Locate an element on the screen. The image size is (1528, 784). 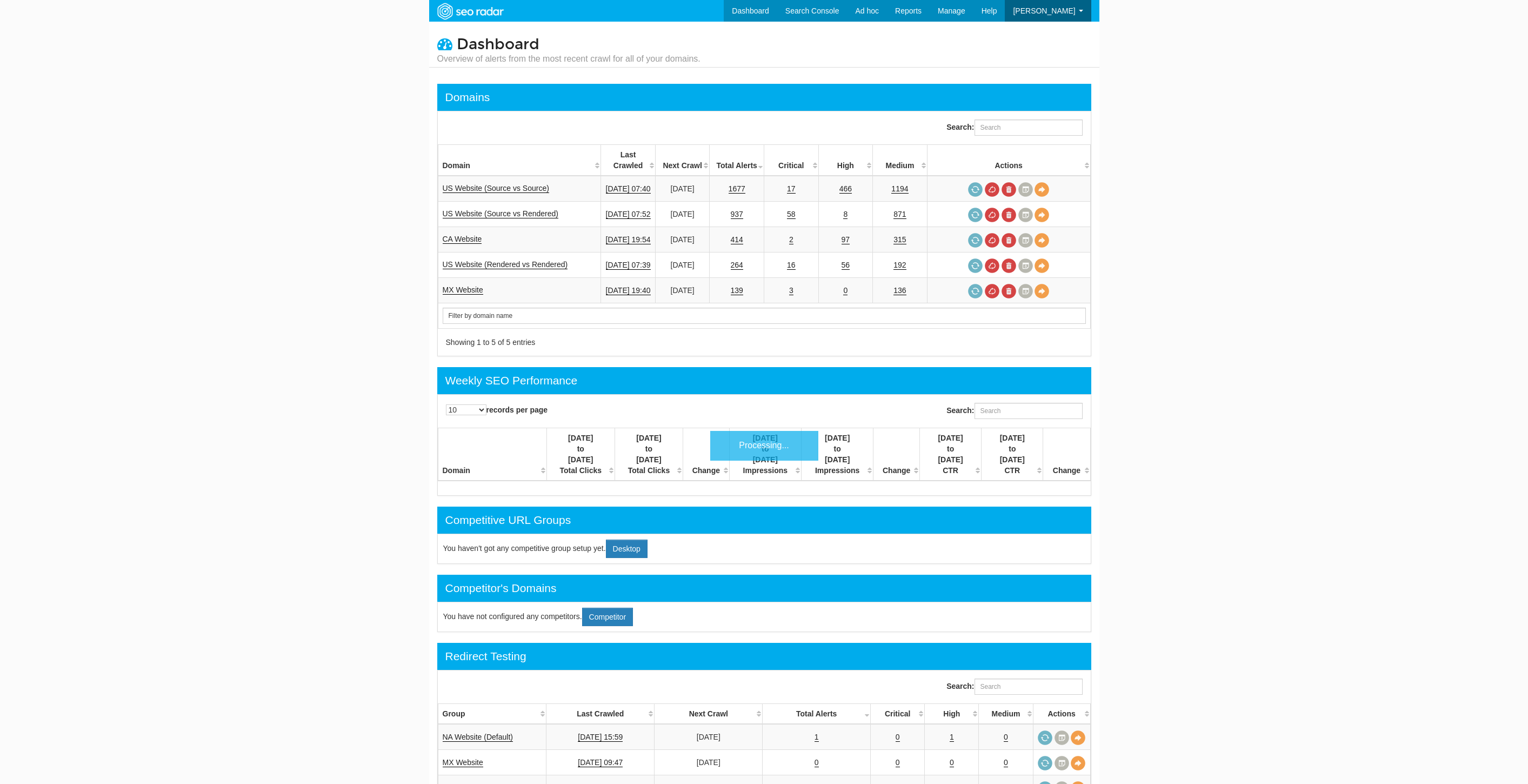
a: 139 is located at coordinates (737, 291).